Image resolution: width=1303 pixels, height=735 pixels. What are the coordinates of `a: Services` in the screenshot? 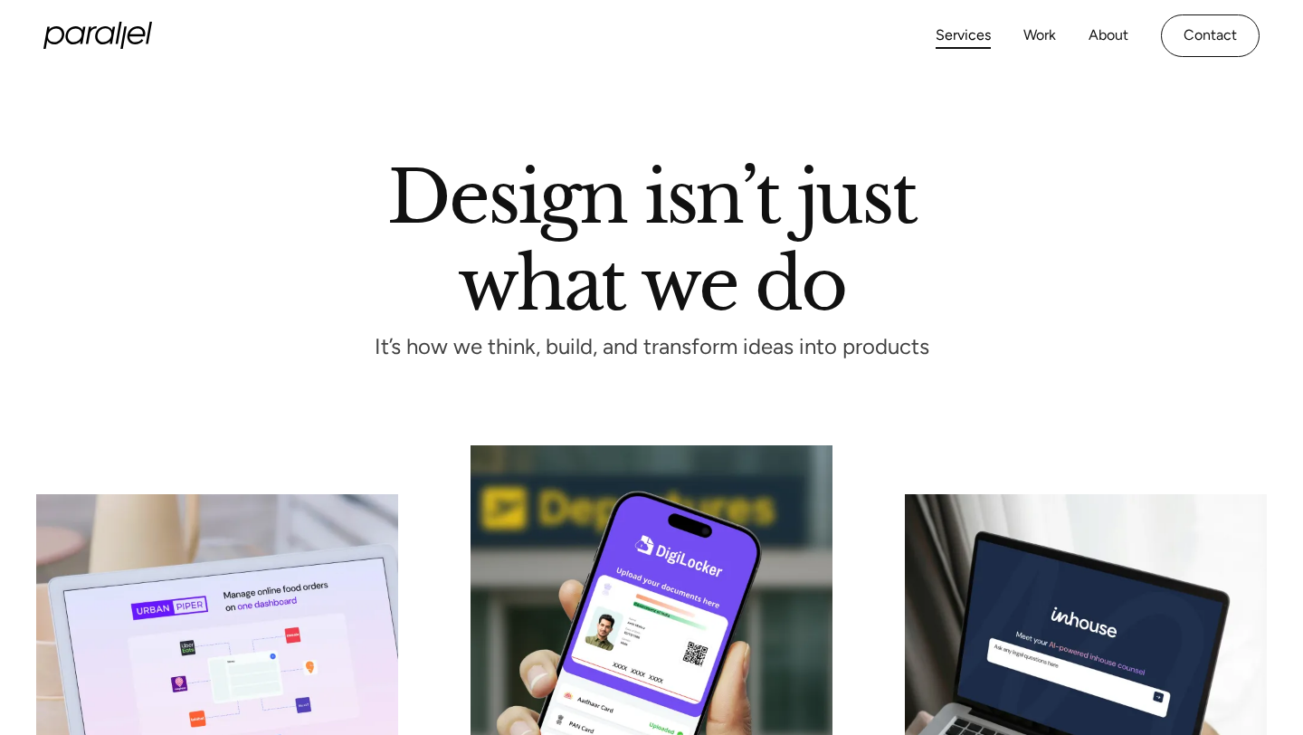 It's located at (963, 35).